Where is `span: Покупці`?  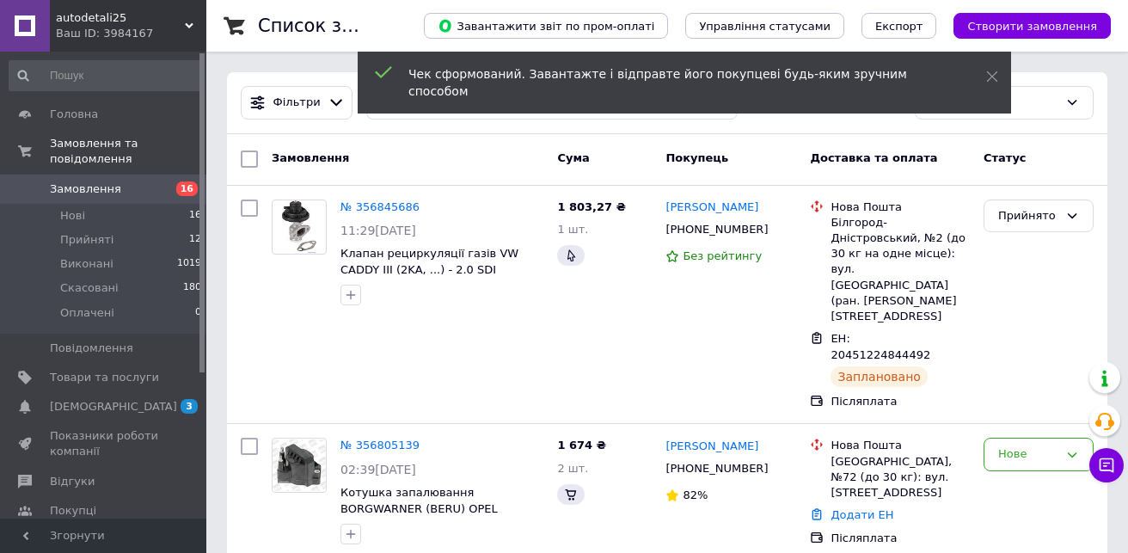 span: Покупці is located at coordinates (73, 511).